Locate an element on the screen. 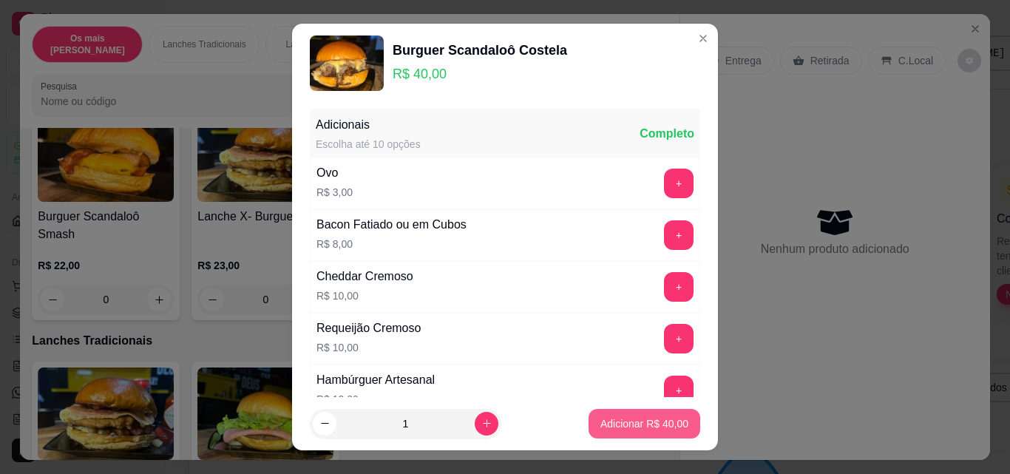 Image resolution: width=1010 pixels, height=474 pixels. div: Cheddar Cremoso is located at coordinates (365, 277).